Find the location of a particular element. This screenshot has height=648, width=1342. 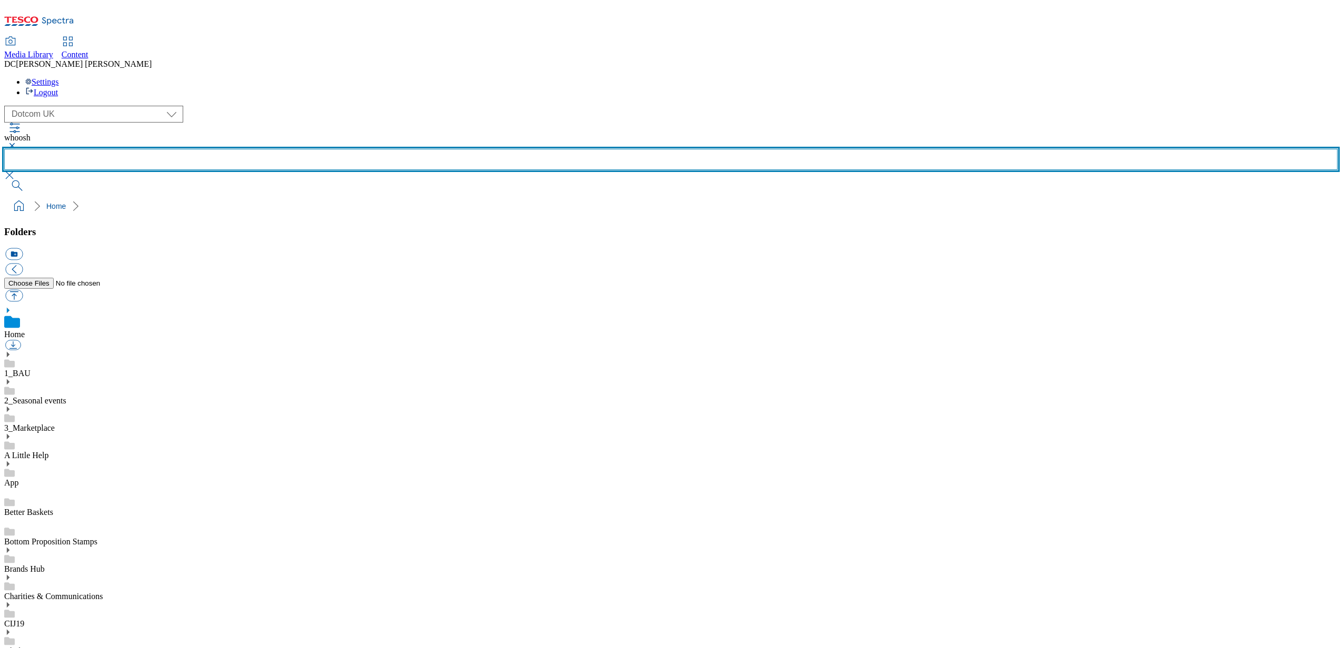

span: Media Library is located at coordinates (28, 54).